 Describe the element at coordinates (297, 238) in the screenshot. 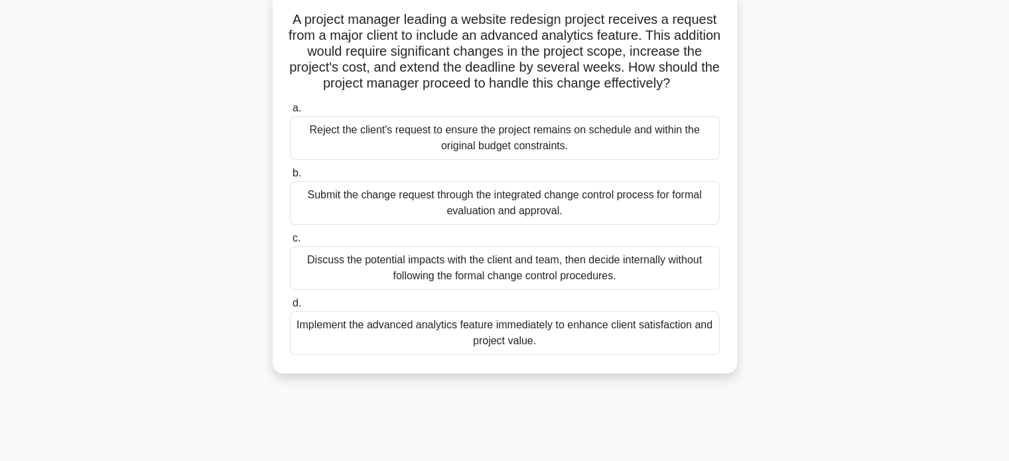

I see `span: c.` at that location.